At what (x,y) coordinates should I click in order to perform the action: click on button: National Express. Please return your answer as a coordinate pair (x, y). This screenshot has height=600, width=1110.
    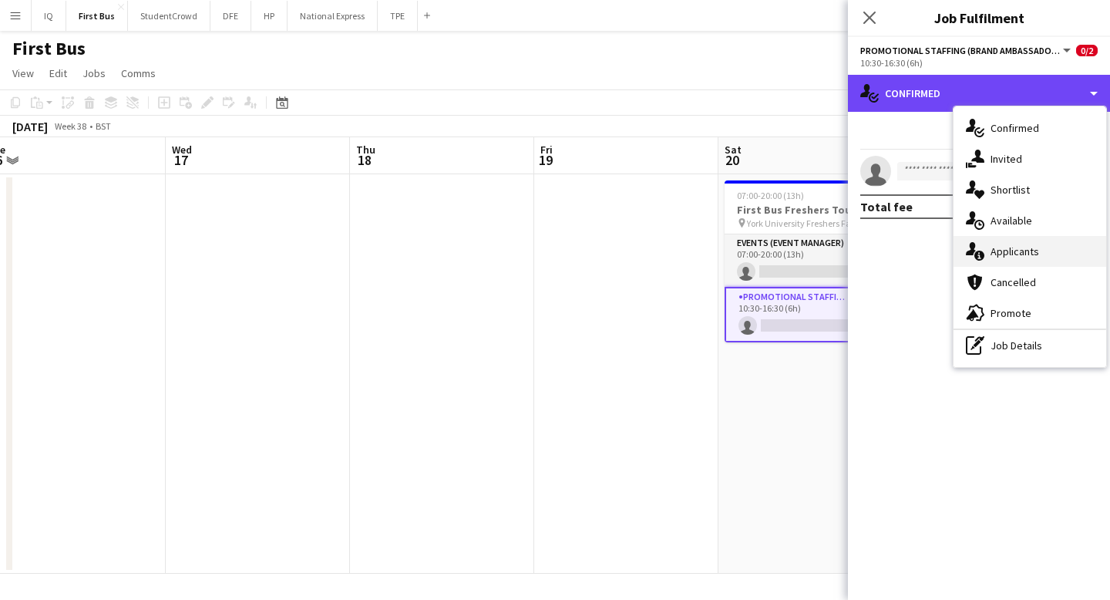
    Looking at the image, I should click on (332, 15).